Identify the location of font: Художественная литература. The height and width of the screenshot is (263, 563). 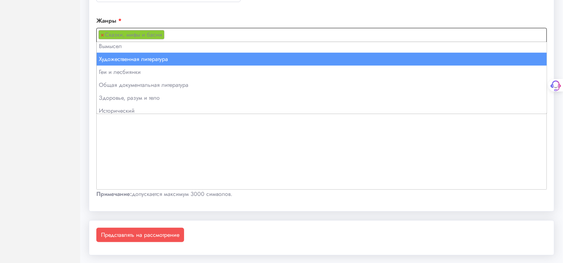
(133, 59).